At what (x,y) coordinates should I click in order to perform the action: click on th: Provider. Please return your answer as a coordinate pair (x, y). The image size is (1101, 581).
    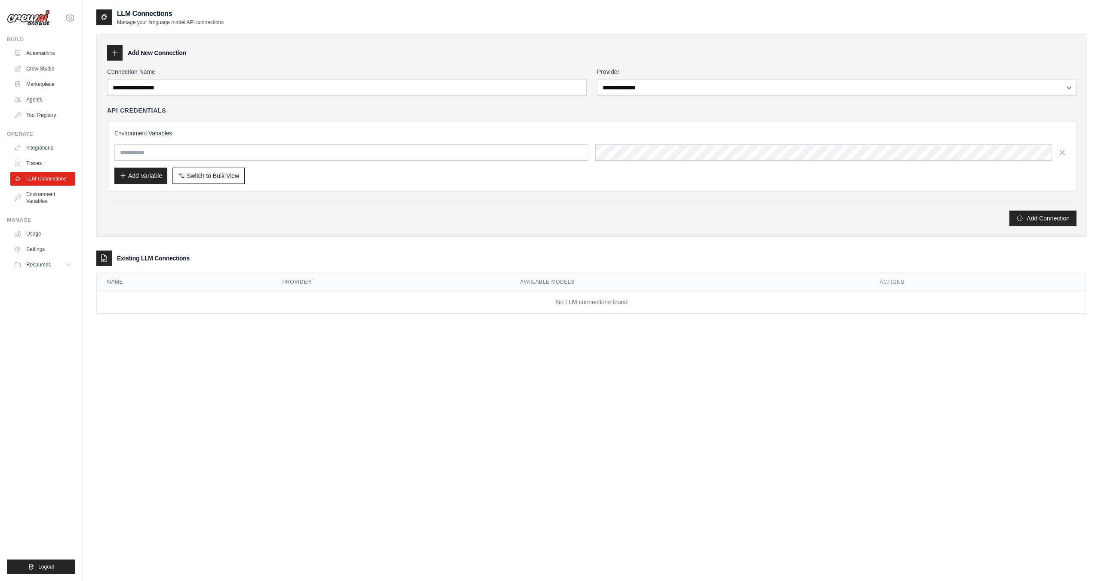
    Looking at the image, I should click on (390, 282).